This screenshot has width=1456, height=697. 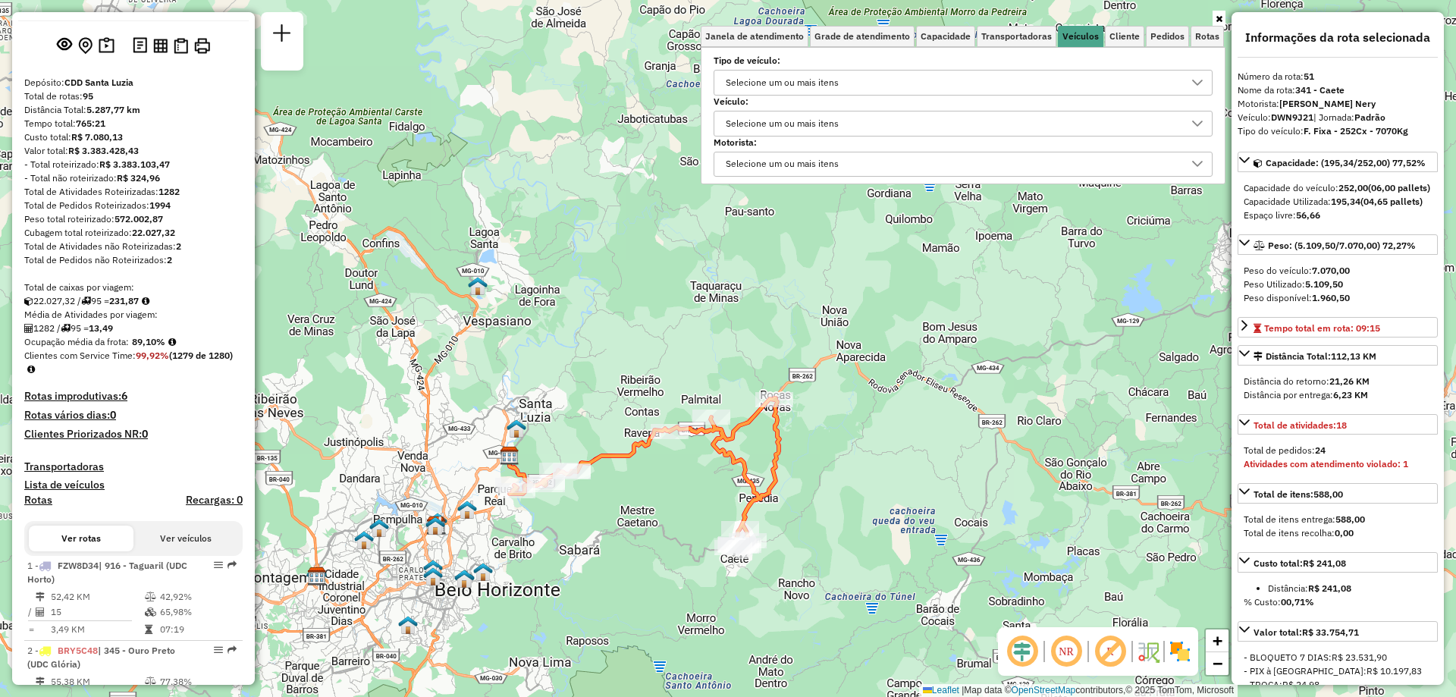 I want to click on button: Centralizar mapa no depósito ou ponto de apoio, so click(x=85, y=46).